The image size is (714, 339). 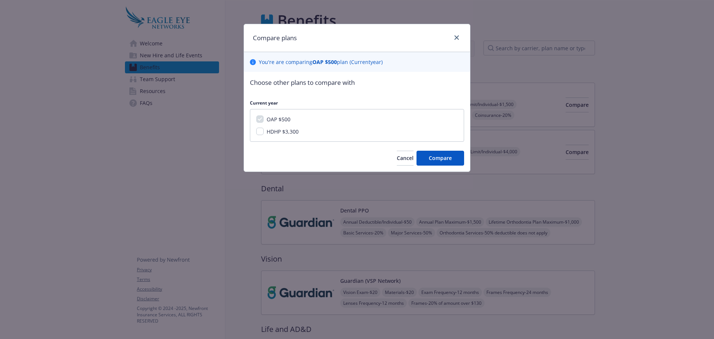 I want to click on p: You ' re are comparing plan ( Current year), so click(x=321, y=62).